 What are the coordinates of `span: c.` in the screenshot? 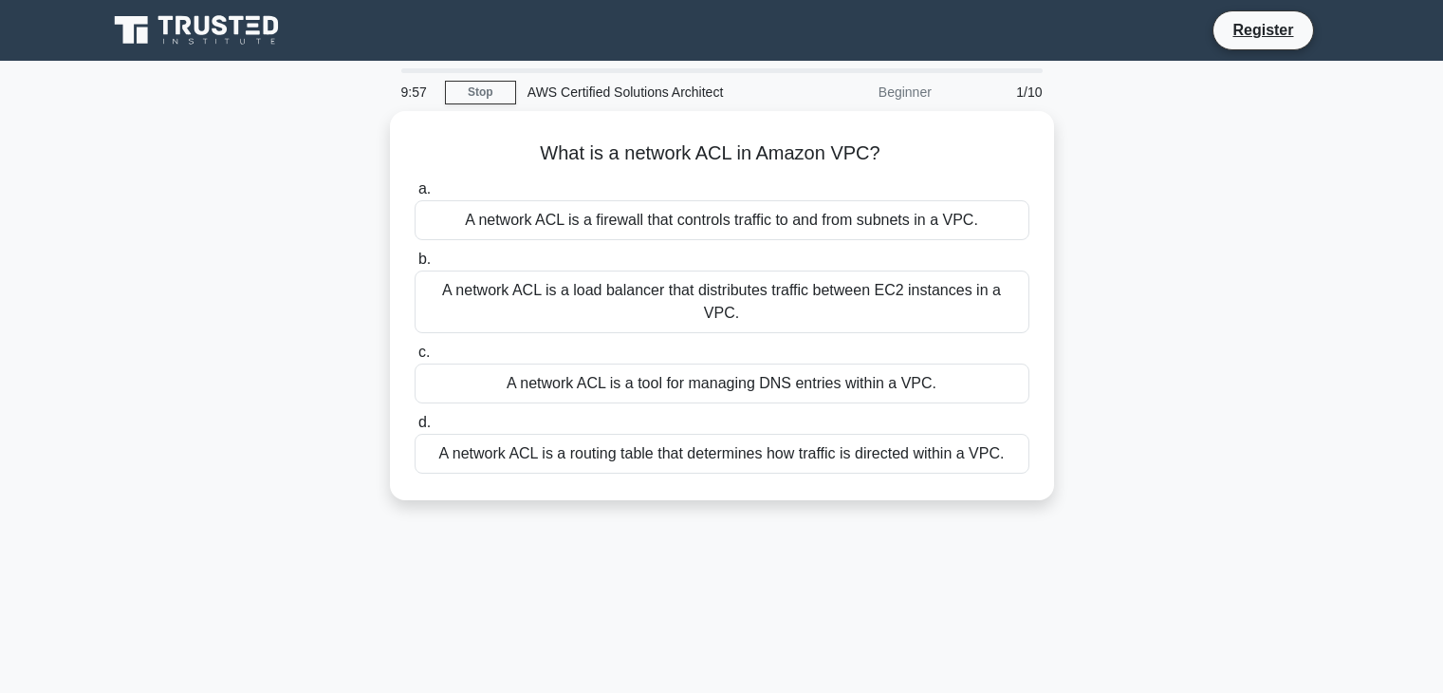 It's located at (424, 351).